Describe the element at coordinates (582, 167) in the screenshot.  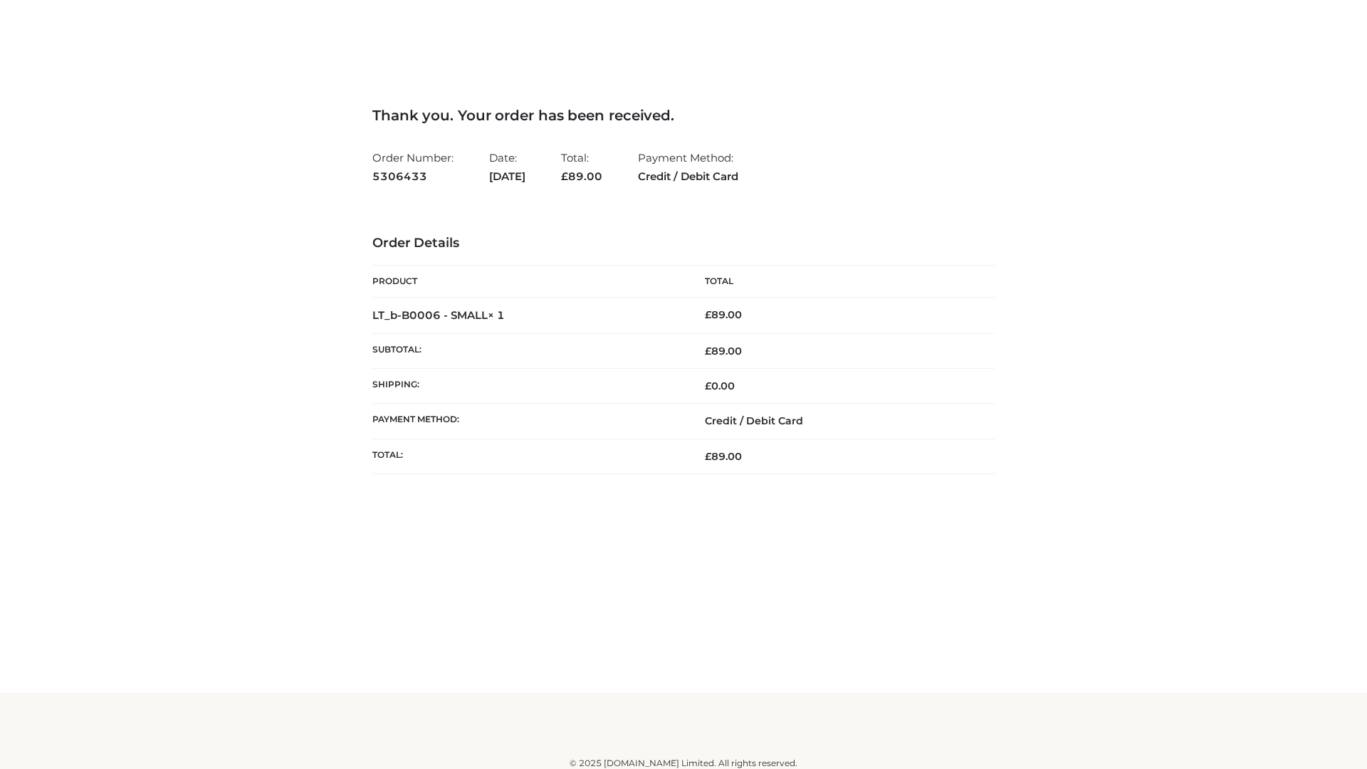
I see `li: Total:` at that location.